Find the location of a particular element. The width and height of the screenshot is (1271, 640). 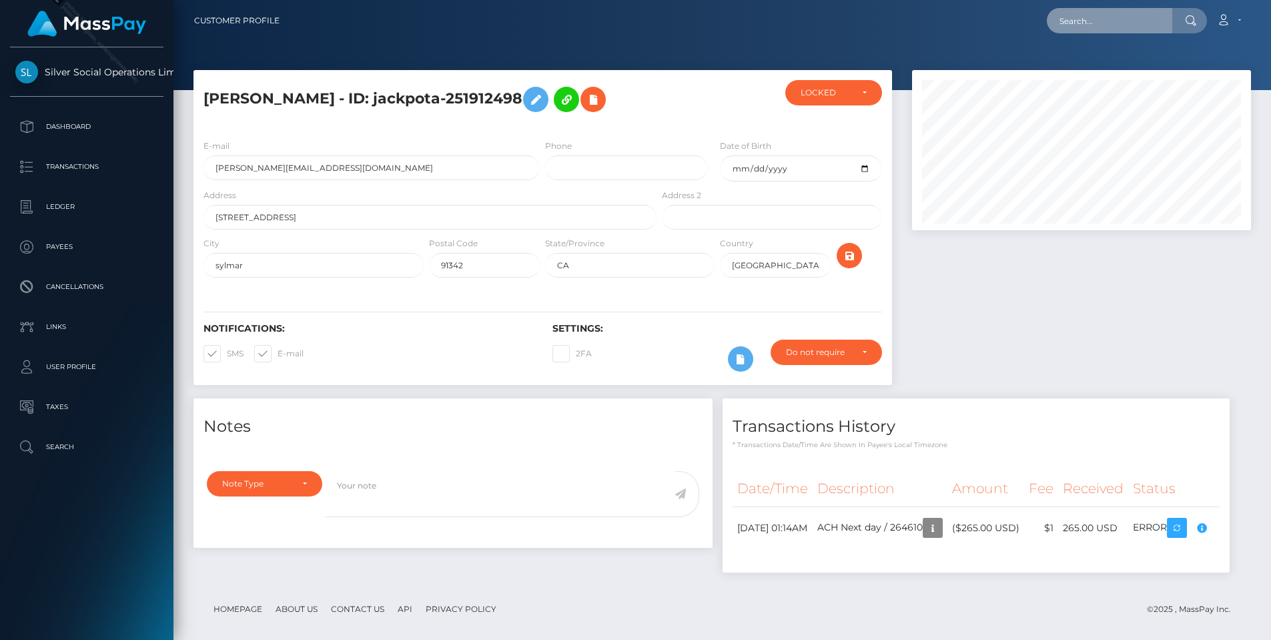

label: 2FA is located at coordinates (572, 354).